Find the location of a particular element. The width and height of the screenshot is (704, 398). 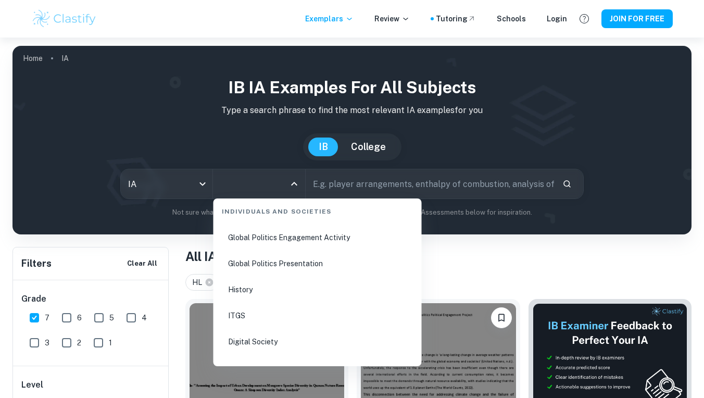

h1: All IA Examples is located at coordinates (439, 256).